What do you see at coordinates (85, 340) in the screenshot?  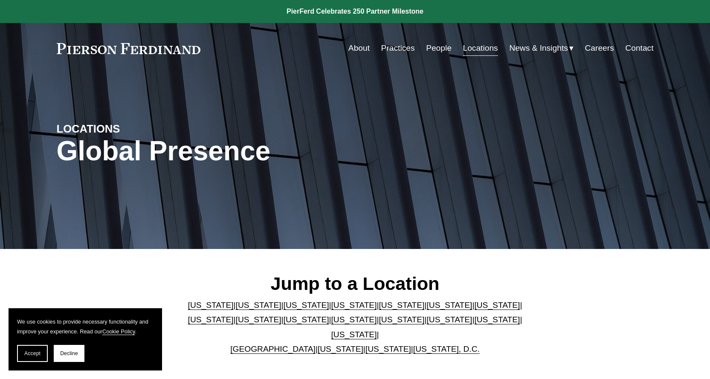 I see `section: Cookie banner` at bounding box center [85, 340].